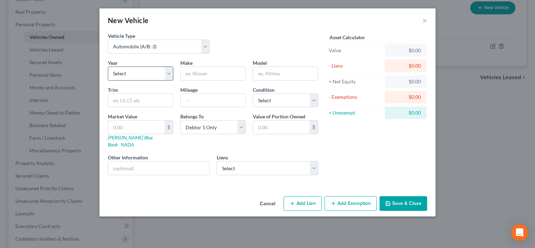 The image size is (535, 248). What do you see at coordinates (128, 20) in the screenshot?
I see `div: New Vehicle` at bounding box center [128, 20].